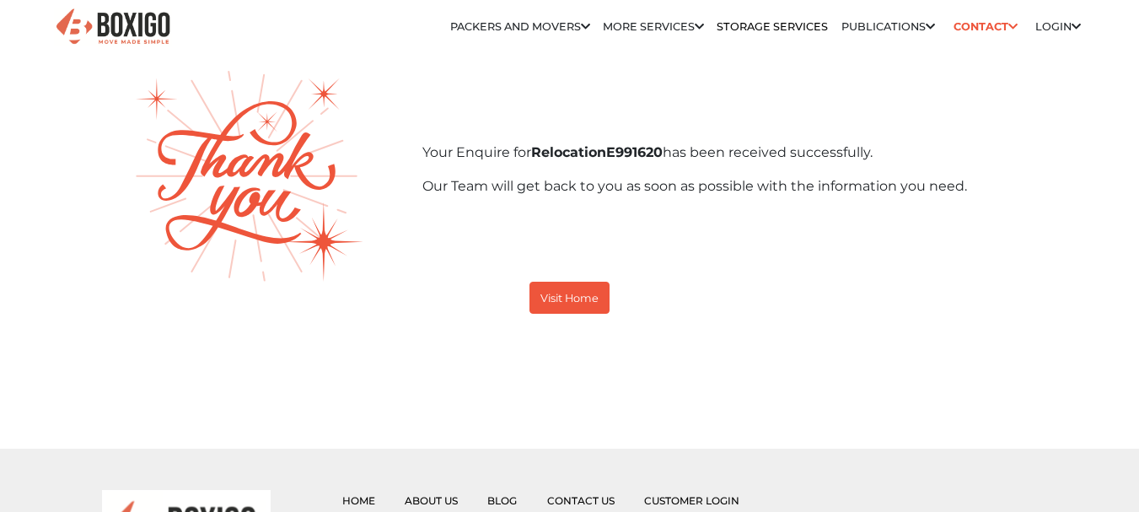 The height and width of the screenshot is (512, 1139). Describe the element at coordinates (888, 26) in the screenshot. I see `a: Publications` at that location.